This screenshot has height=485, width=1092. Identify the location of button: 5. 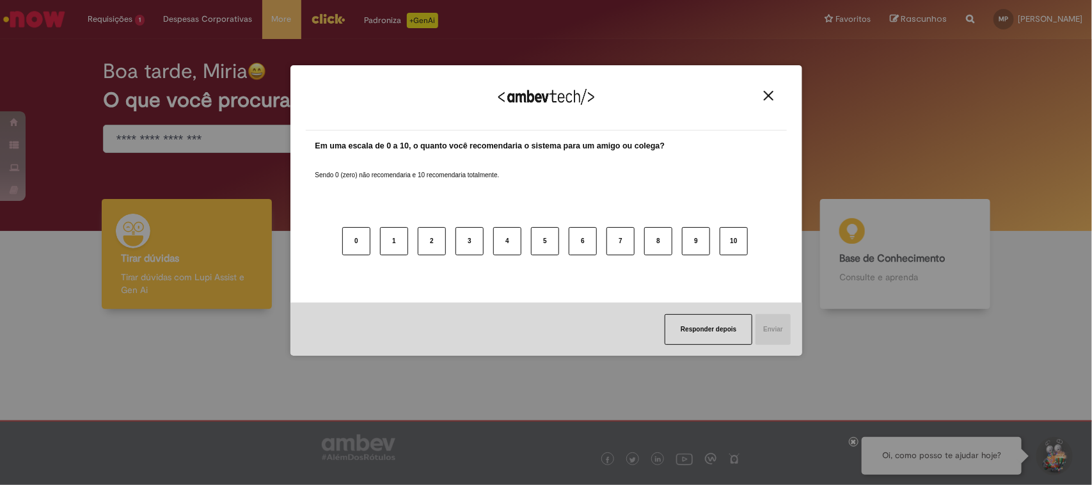
(545, 241).